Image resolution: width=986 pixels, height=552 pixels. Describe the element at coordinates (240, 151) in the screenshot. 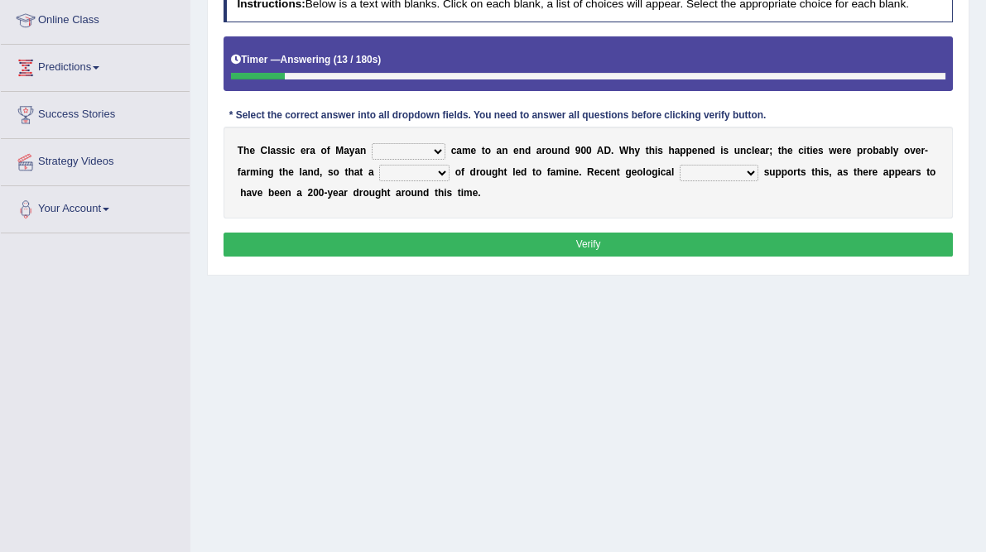

I see `b: T` at that location.